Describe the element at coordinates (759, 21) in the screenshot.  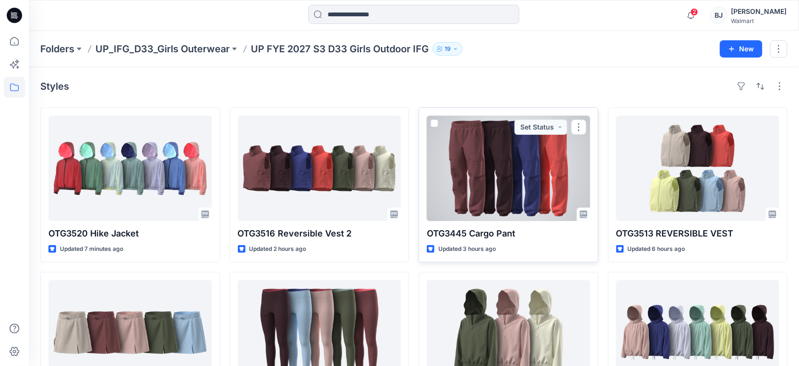
I see `div: Walmart` at that location.